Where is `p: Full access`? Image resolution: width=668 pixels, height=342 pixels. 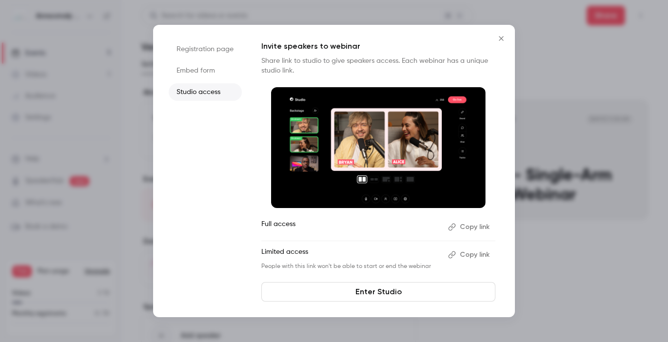
p: Full access is located at coordinates (351, 227).